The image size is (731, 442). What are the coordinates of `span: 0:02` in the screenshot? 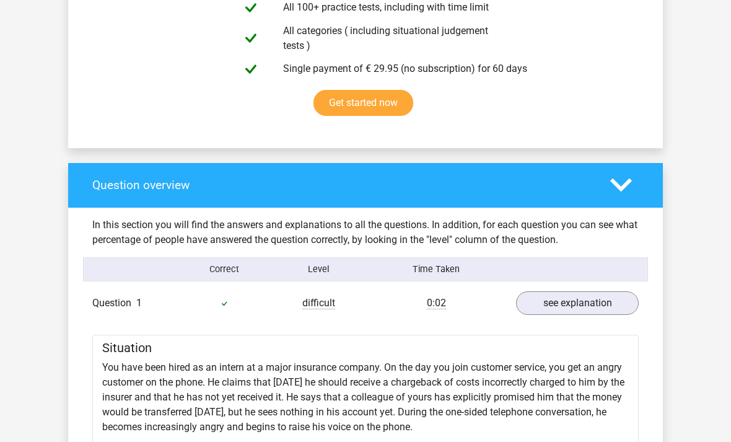 It's located at (436, 304).